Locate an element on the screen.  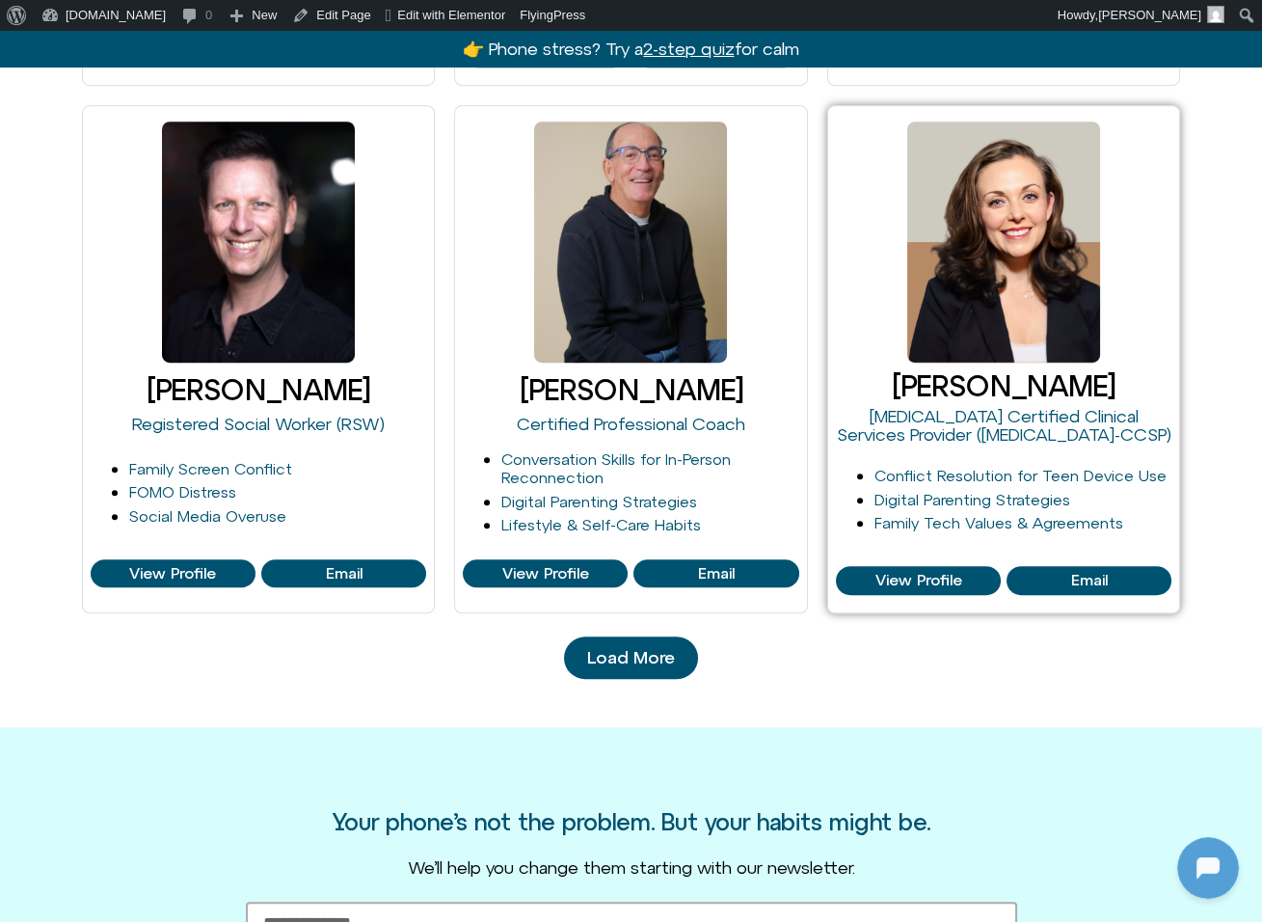
span: Edit with Elementor is located at coordinates (451, 14).